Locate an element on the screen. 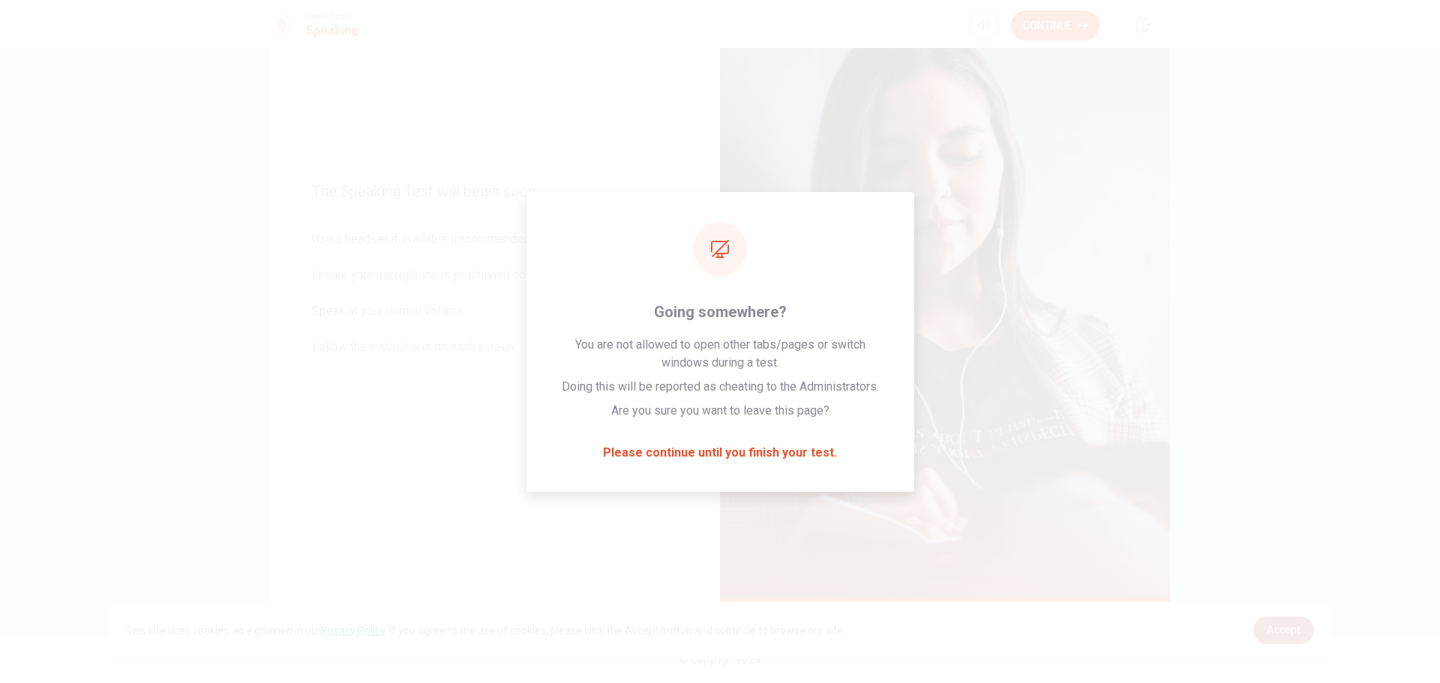  span: Level Test is located at coordinates (332, 16).